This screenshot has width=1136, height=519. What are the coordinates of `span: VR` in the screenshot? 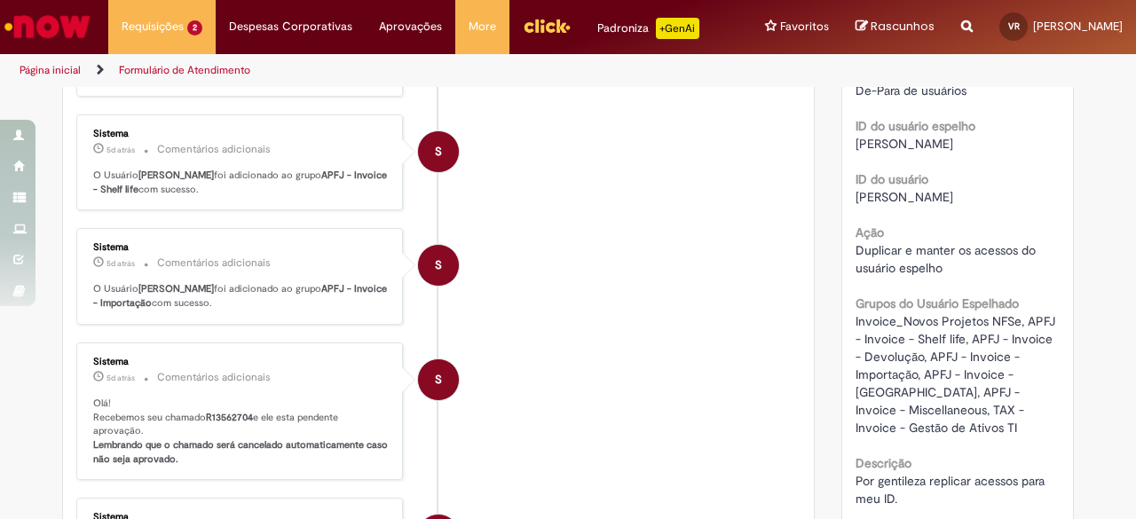 It's located at (1013, 26).